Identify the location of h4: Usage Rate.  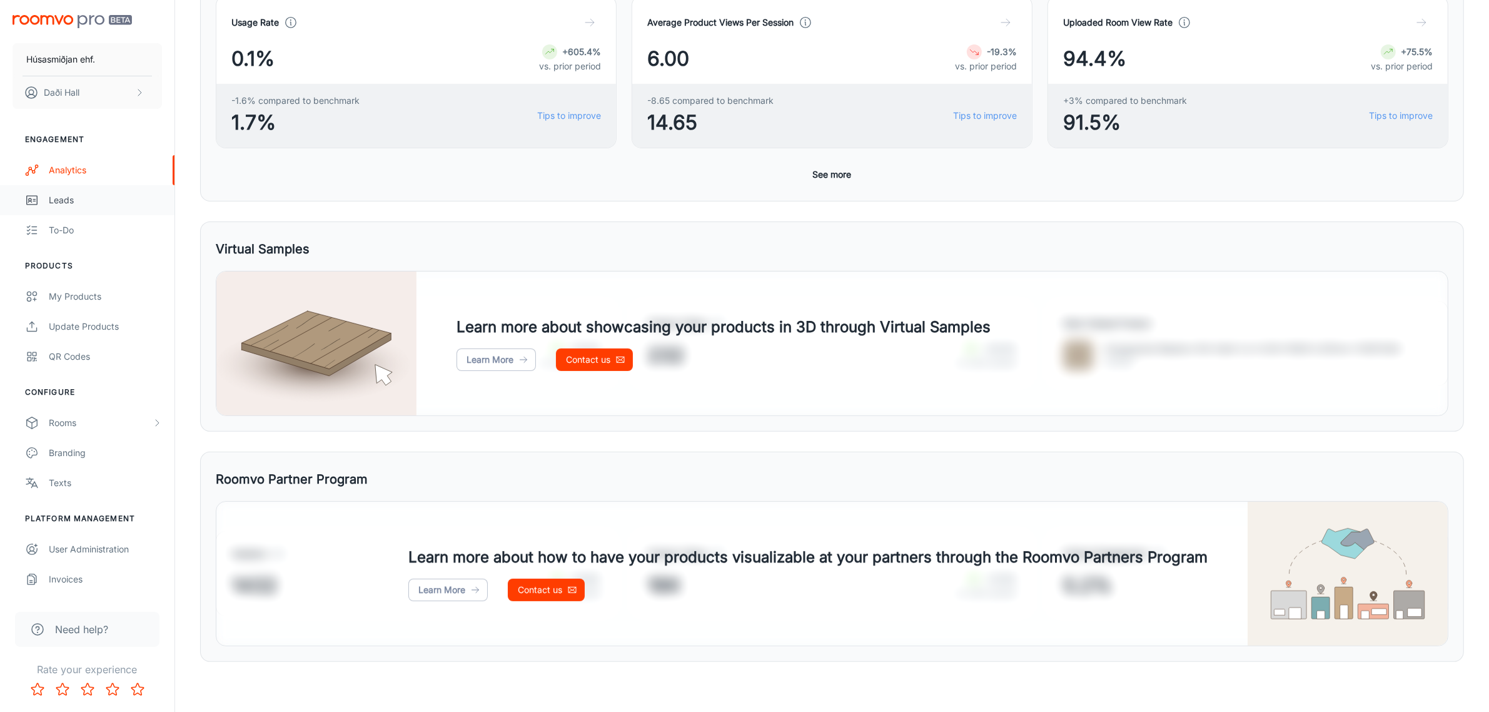
(255, 23).